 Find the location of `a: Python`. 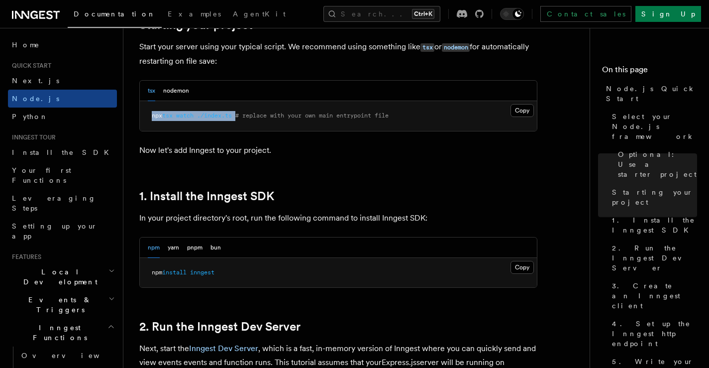

a: Python is located at coordinates (62, 116).